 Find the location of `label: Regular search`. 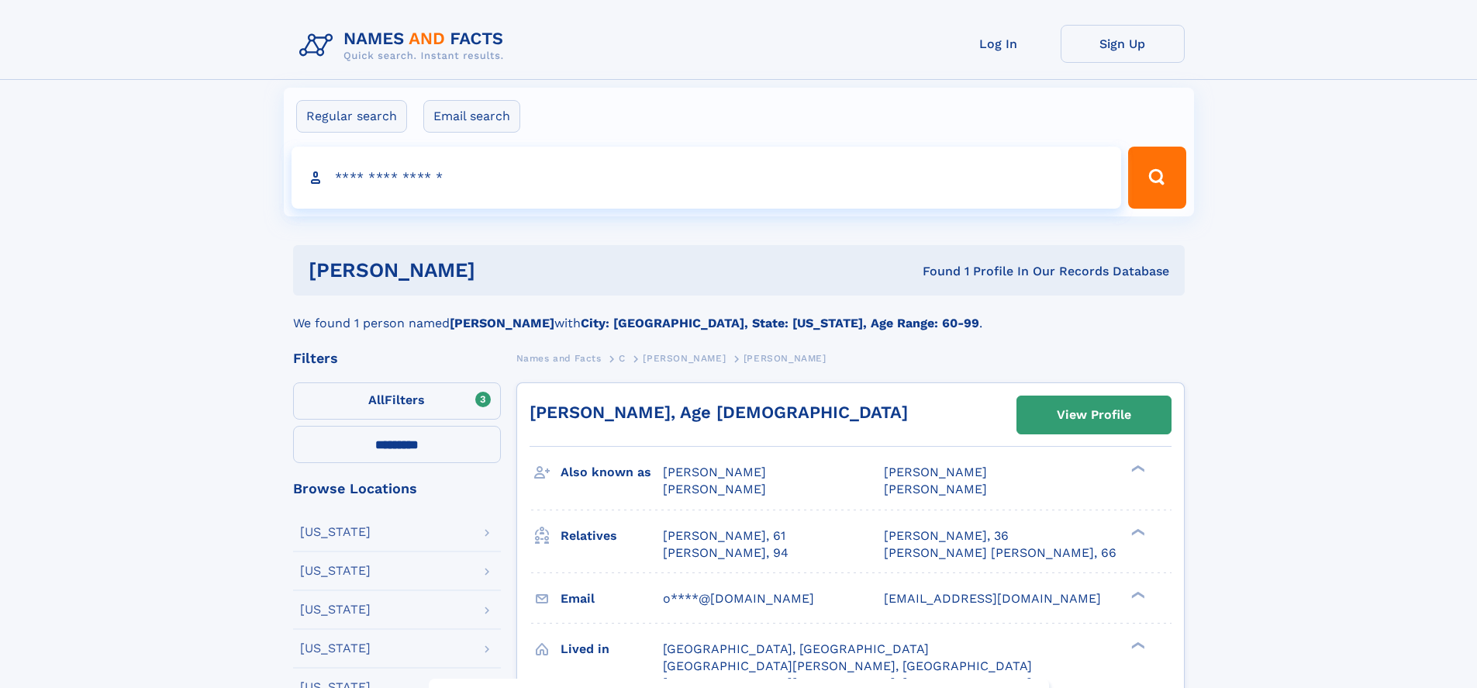

label: Regular search is located at coordinates (351, 116).